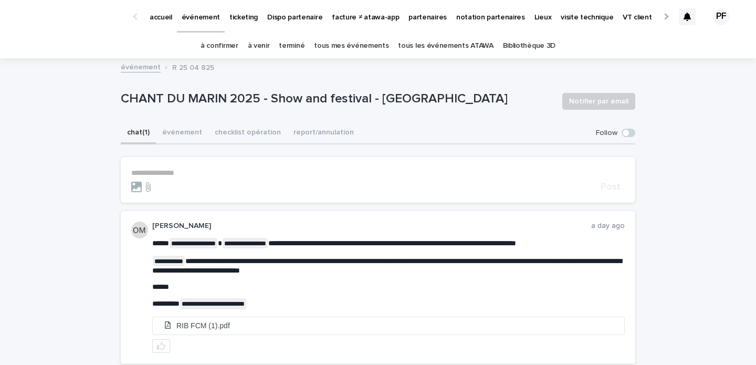 This screenshot has height=365, width=756. Describe the element at coordinates (608, 226) in the screenshot. I see `p: a day ago` at that location.